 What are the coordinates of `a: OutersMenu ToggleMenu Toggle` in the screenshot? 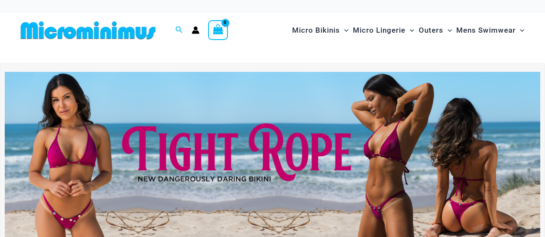 It's located at (435, 30).